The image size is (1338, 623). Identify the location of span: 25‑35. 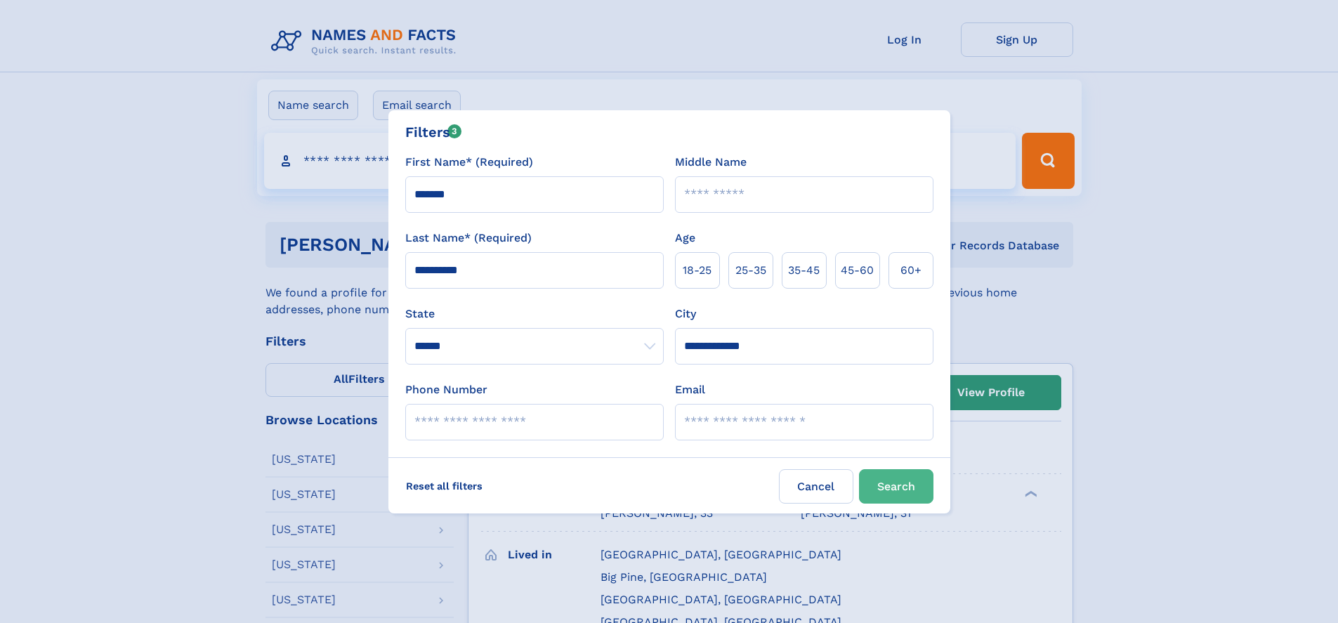
(751, 270).